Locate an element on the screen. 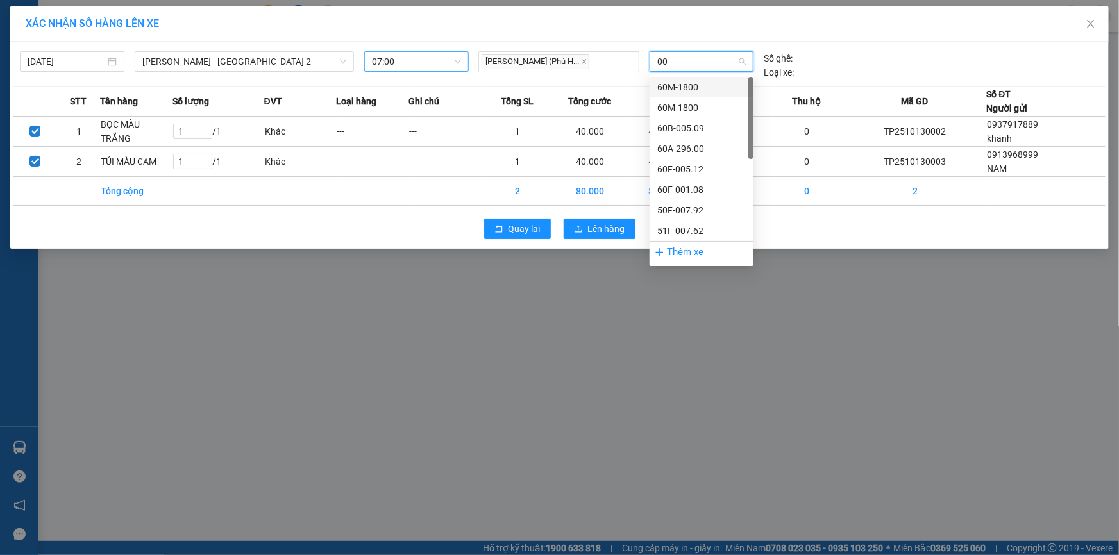 The width and height of the screenshot is (1119, 555). span: down is located at coordinates (343, 62).